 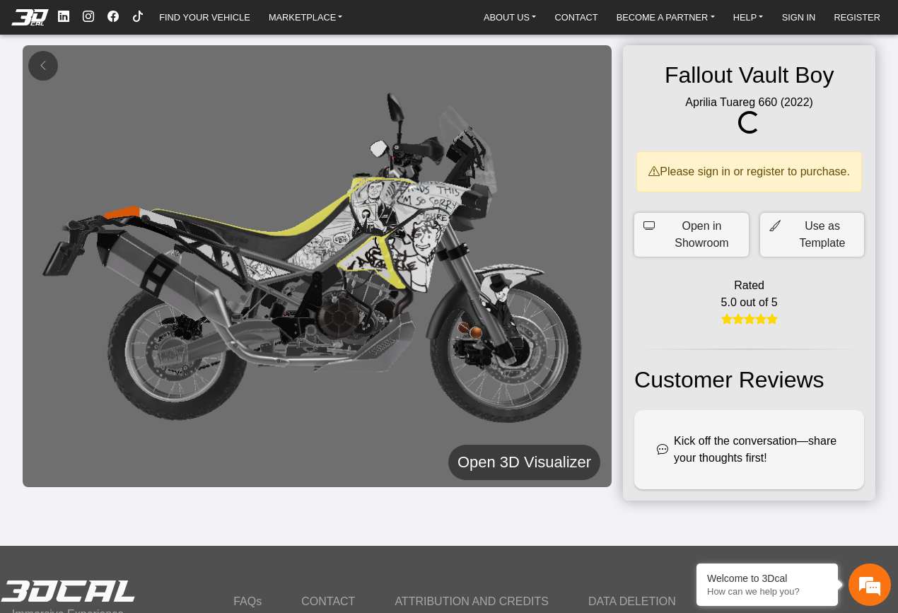 What do you see at coordinates (767, 591) in the screenshot?
I see `p: How can we help you?` at bounding box center [767, 591].